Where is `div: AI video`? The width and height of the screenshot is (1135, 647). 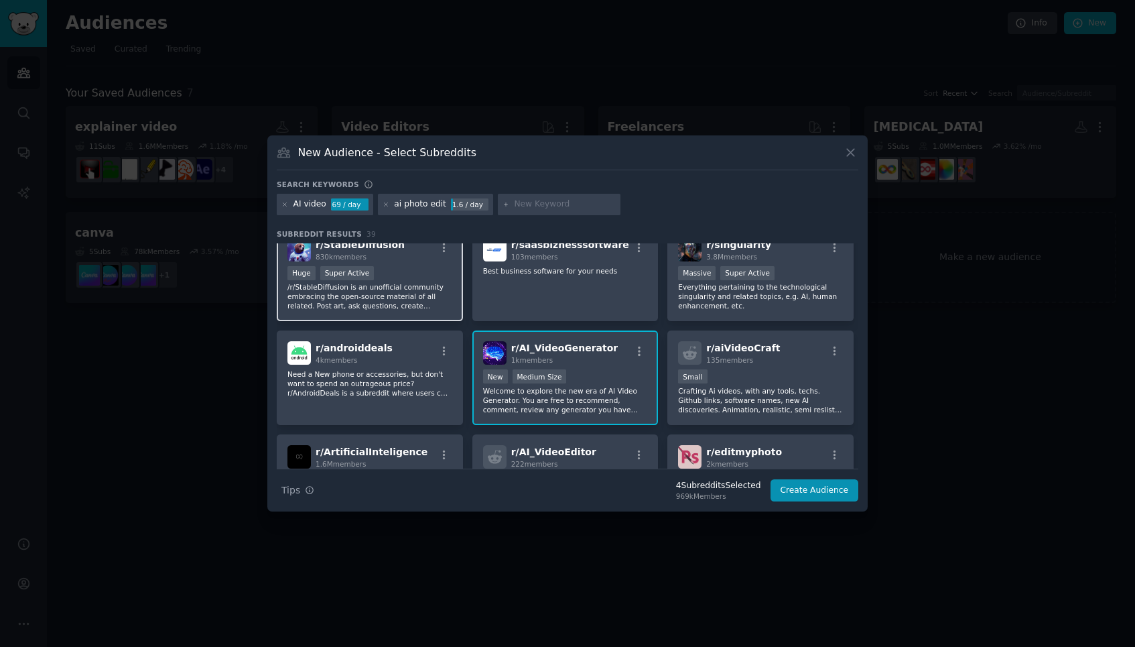 div: AI video is located at coordinates (310, 204).